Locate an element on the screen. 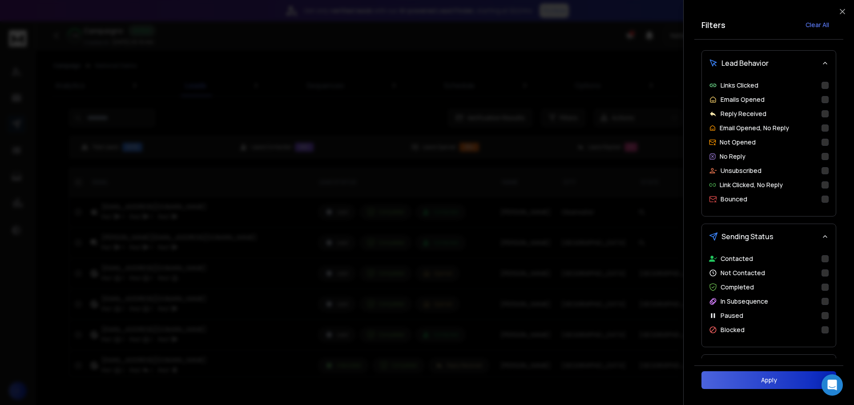 The width and height of the screenshot is (854, 405). p: Bounced is located at coordinates (734, 199).